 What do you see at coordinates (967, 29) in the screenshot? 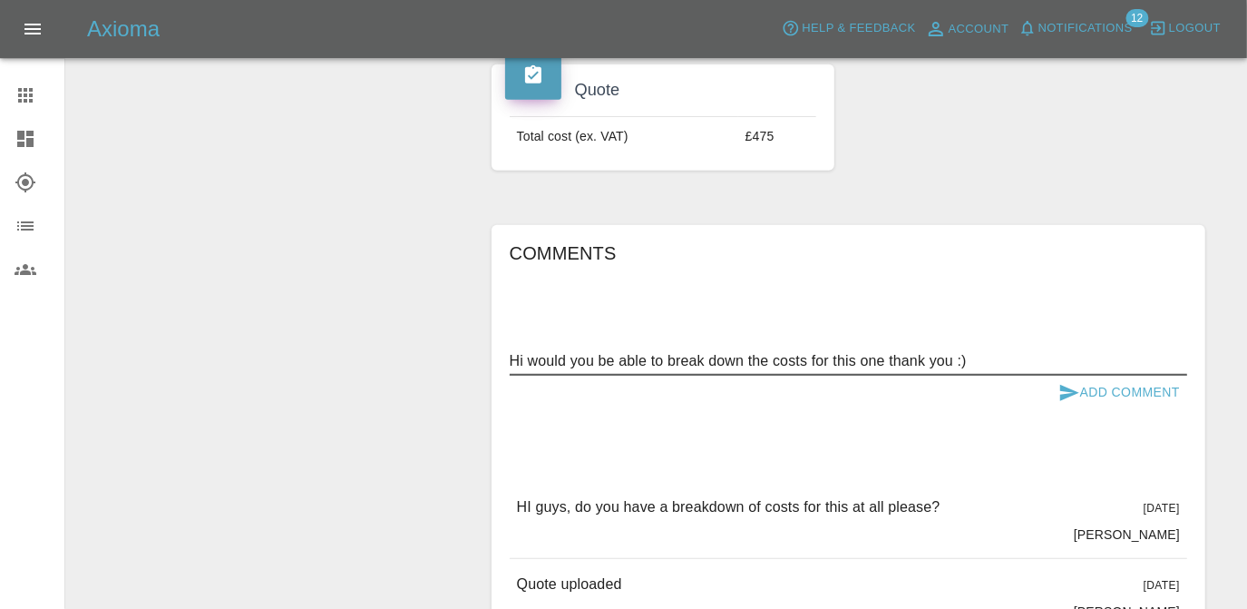
I see `a: Account` at bounding box center [967, 29].